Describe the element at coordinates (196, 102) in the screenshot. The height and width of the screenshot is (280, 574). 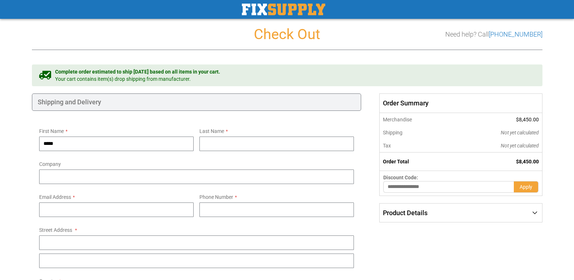
I see `div: Shipping and Delivery` at that location.